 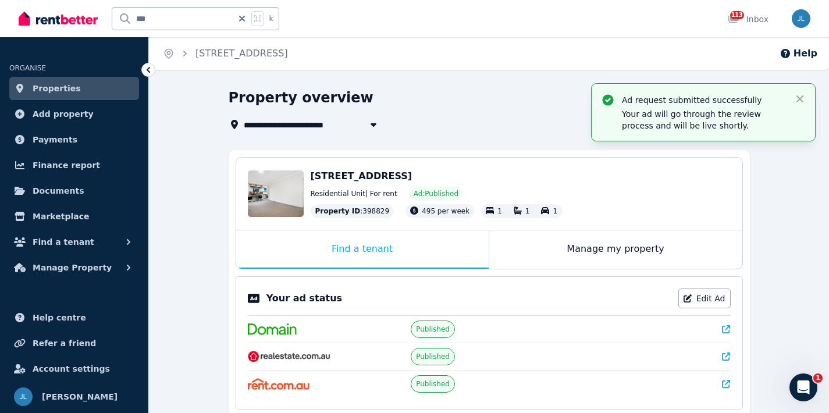 What do you see at coordinates (74, 88) in the screenshot?
I see `a: Properties` at bounding box center [74, 88].